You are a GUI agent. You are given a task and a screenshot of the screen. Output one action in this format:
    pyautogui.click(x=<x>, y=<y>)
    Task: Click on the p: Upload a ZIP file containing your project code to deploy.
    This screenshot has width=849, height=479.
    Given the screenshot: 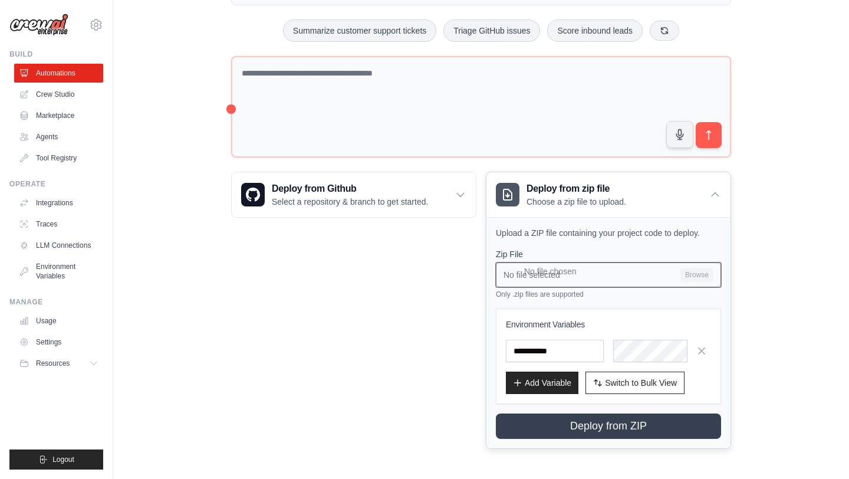 What is the action you would take?
    pyautogui.click(x=609, y=233)
    